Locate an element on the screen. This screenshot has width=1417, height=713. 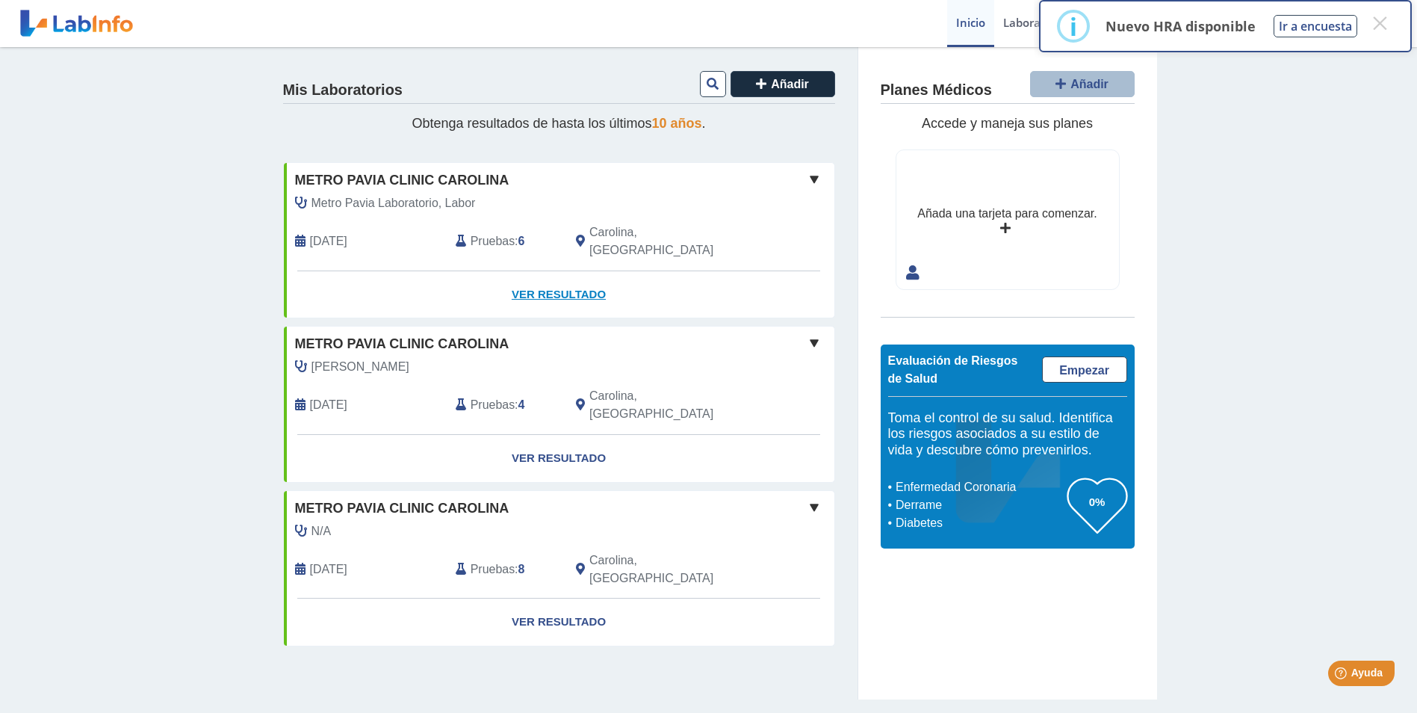
span: 2025-02-04 is located at coordinates (329, 405).